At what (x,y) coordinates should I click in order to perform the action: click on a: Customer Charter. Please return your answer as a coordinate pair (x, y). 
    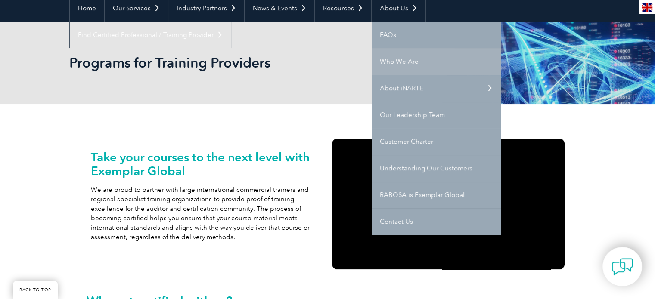
    Looking at the image, I should click on (437, 142).